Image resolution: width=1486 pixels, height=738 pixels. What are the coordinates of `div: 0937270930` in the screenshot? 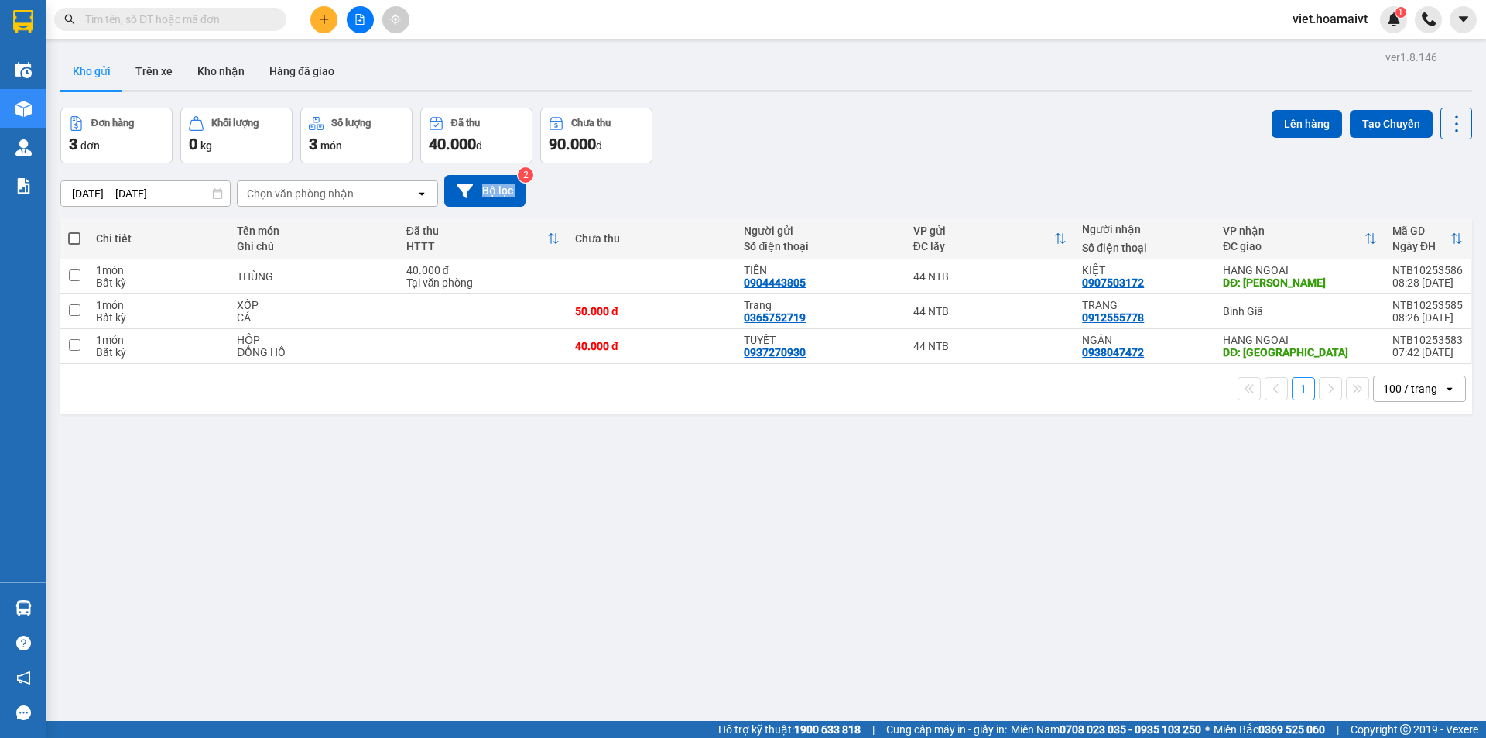 It's located at (775, 352).